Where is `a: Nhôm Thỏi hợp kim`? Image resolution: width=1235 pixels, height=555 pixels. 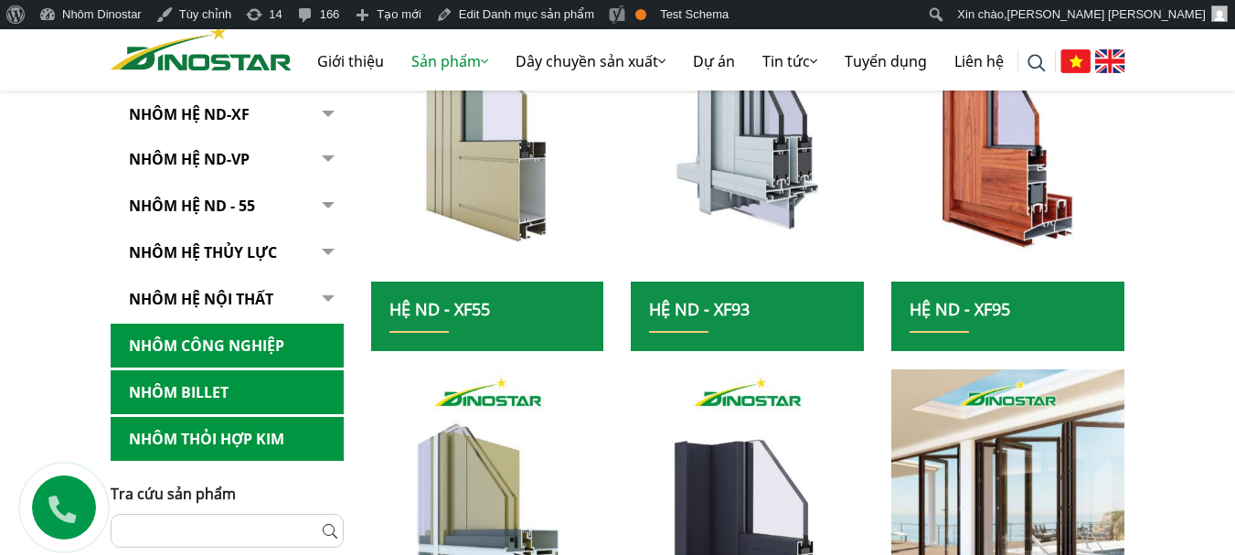 a: Nhôm Thỏi hợp kim is located at coordinates (227, 439).